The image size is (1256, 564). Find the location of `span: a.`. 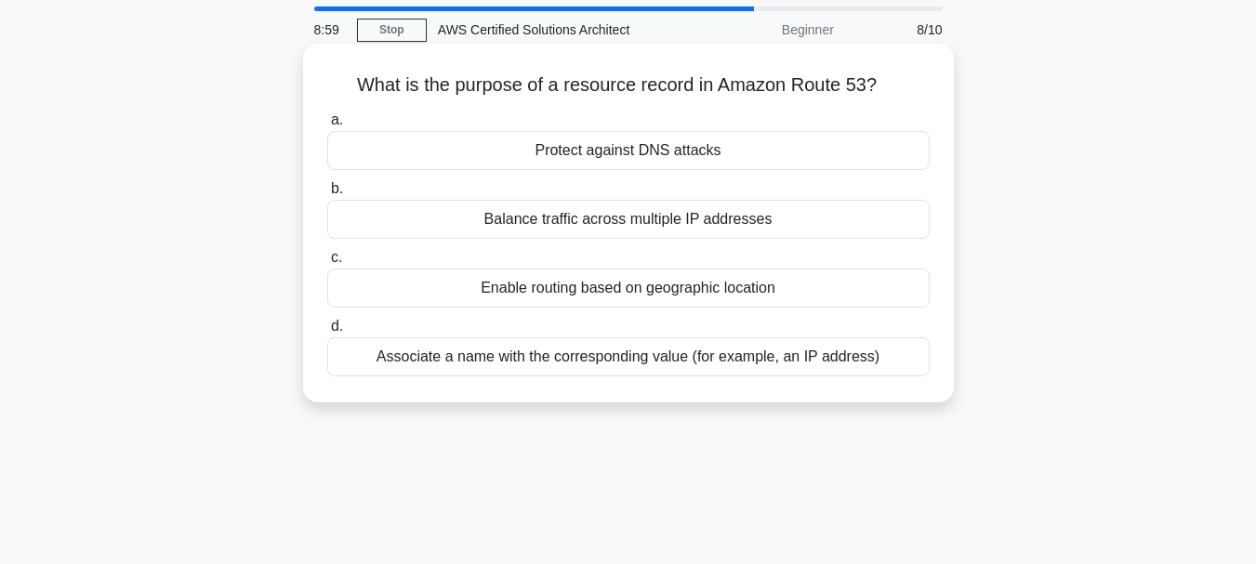

span: a. is located at coordinates (336, 119).